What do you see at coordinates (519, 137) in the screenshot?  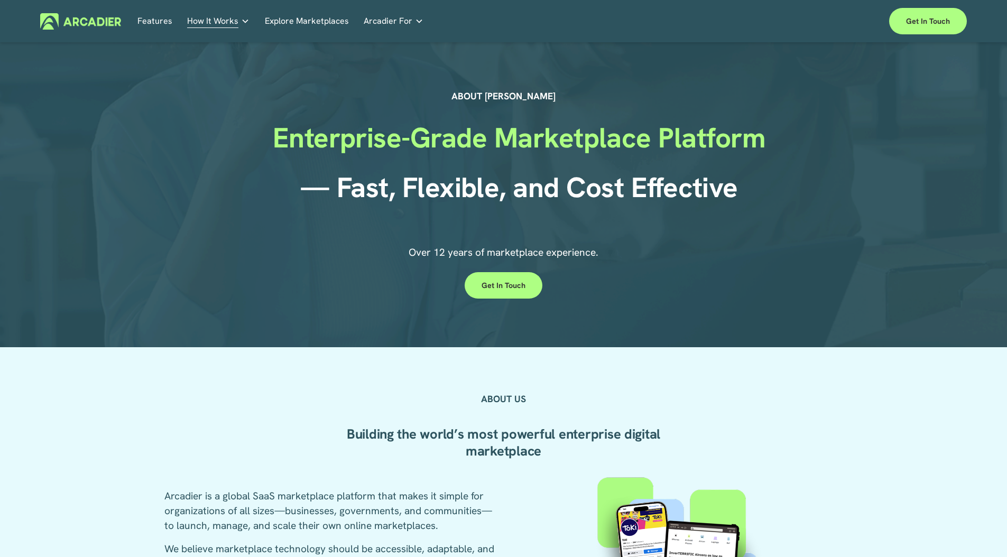 I see `strong: Enterprise-Grade Marketplace Platform` at bounding box center [519, 137].